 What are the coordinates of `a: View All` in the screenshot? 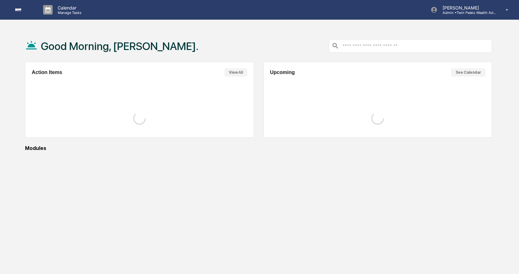 It's located at (236, 73).